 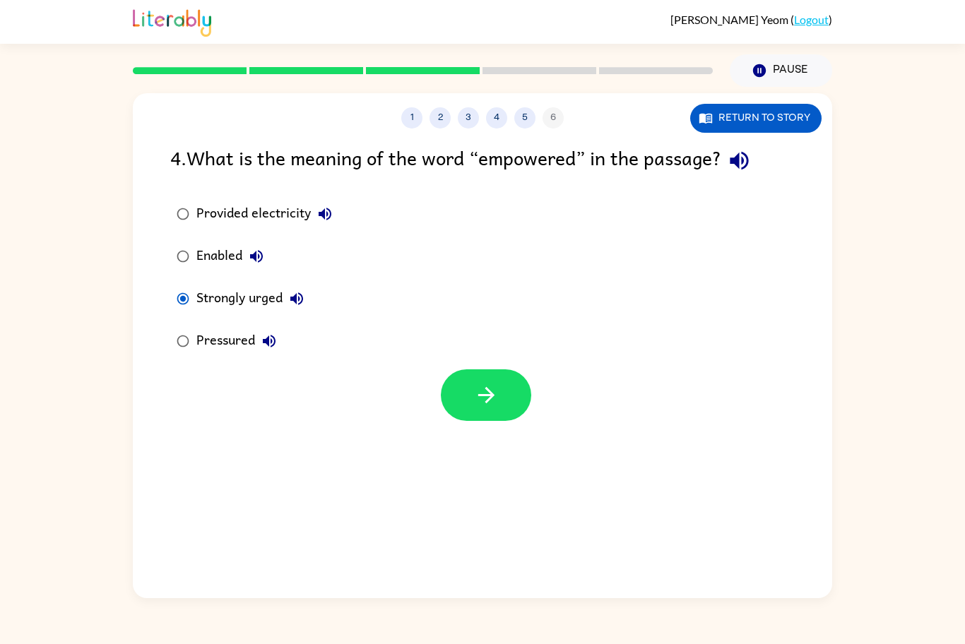 What do you see at coordinates (468, 118) in the screenshot?
I see `button: 3` at bounding box center [468, 118].